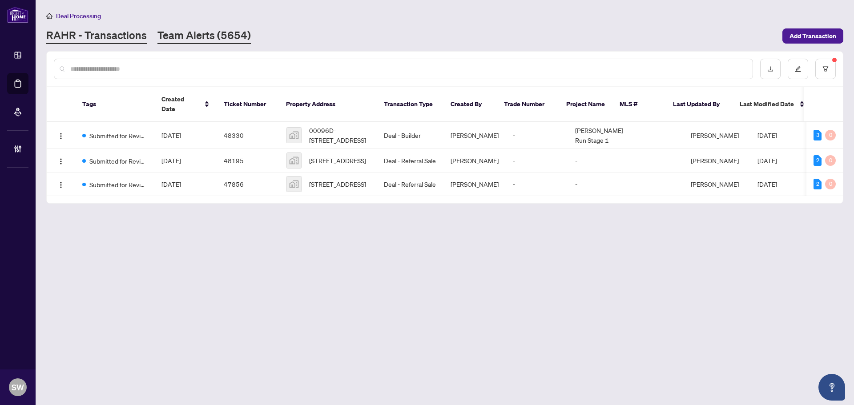 The width and height of the screenshot is (854, 405). Describe the element at coordinates (49, 16) in the screenshot. I see `span: home` at that location.